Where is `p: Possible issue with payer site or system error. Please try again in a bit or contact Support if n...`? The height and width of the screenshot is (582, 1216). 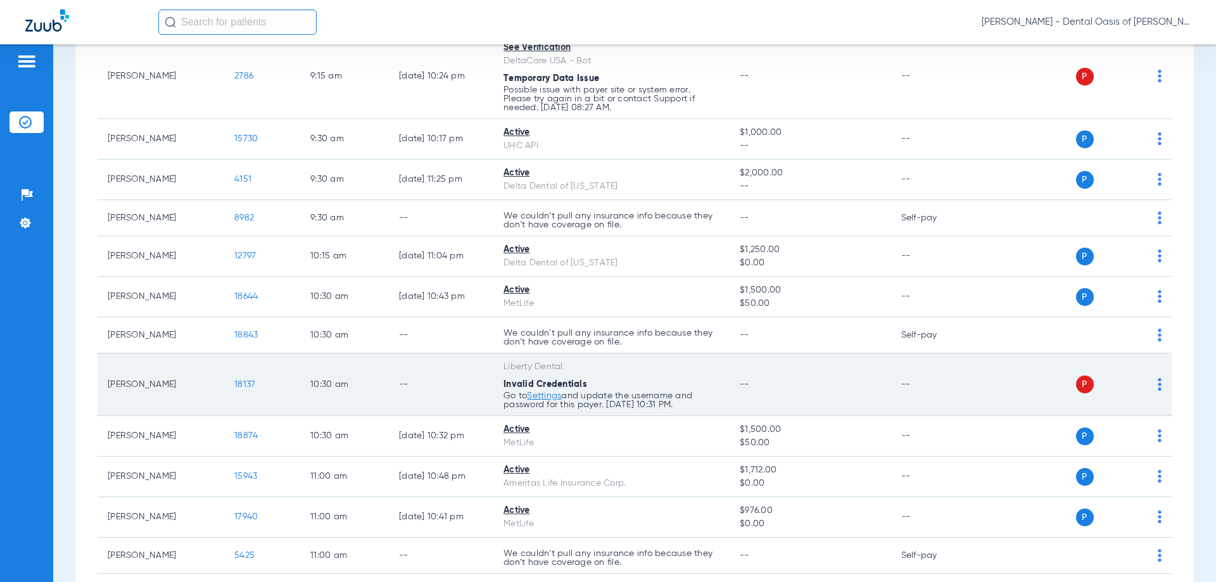
p: Possible issue with payer site or system error. Please try again in a bit or contact Support if n... is located at coordinates (611, 99).